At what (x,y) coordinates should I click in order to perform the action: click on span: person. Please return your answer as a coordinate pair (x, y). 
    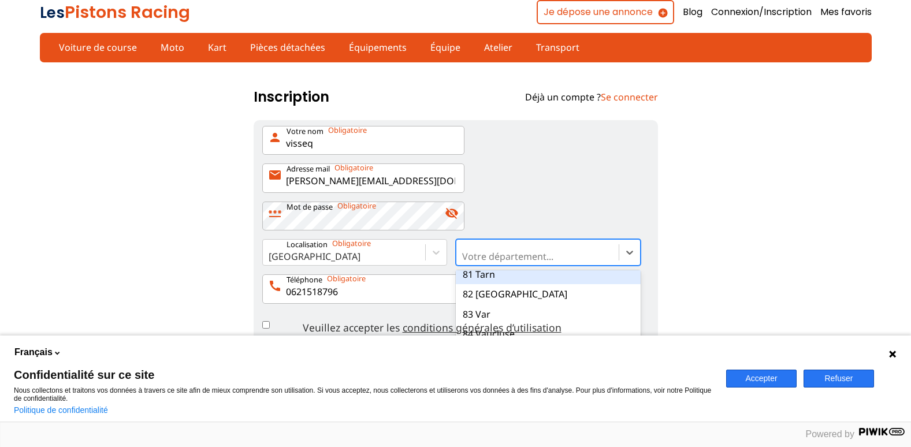
    Looking at the image, I should click on (275, 137).